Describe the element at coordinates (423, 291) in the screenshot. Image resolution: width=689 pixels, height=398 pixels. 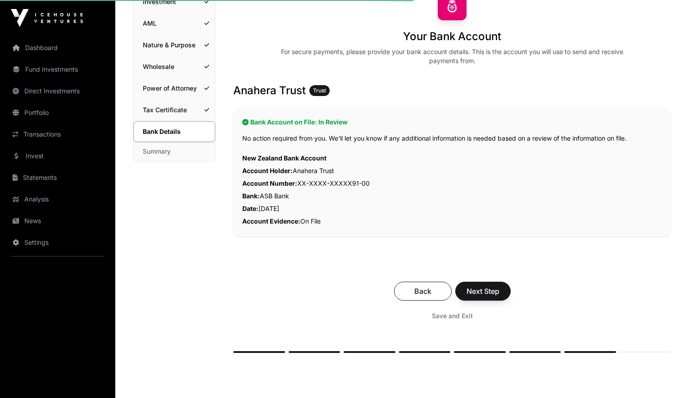
I see `button: Back` at that location.